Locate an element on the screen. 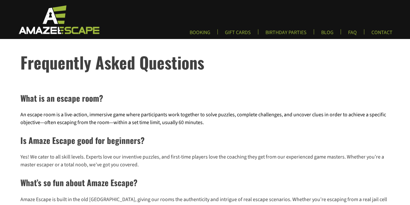 The width and height of the screenshot is (410, 205). a: CONTACT is located at coordinates (382, 34).